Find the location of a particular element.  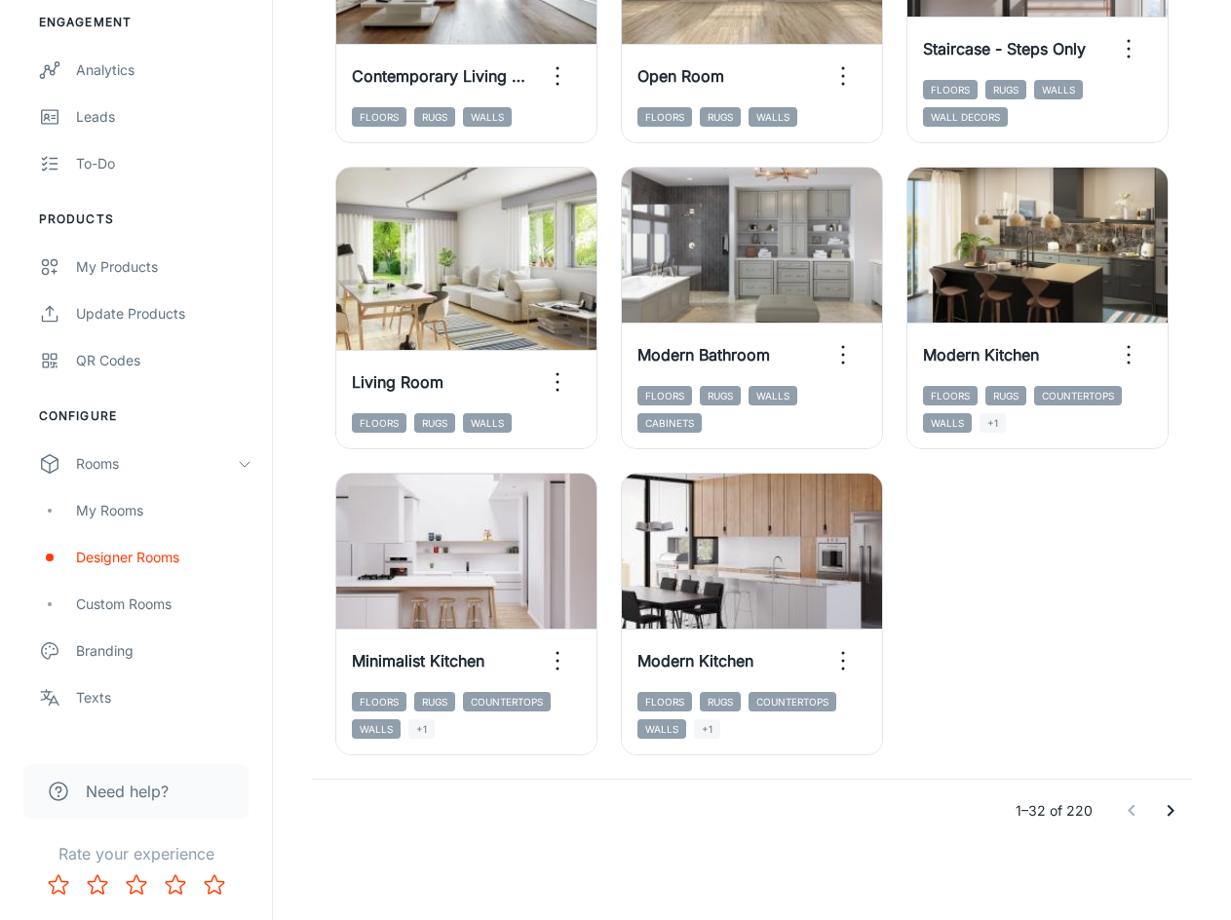

div: Update Products is located at coordinates (164, 314).